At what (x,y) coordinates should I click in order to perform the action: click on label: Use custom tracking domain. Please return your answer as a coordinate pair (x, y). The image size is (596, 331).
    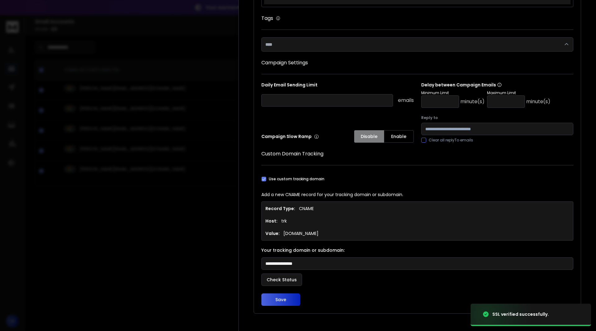
    Looking at the image, I should click on (296, 179).